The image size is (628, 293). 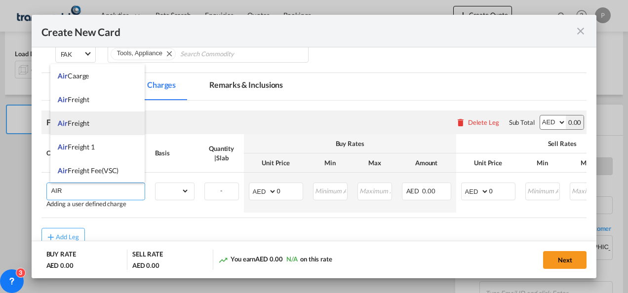 I want to click on div: SELL RATE, so click(x=148, y=255).